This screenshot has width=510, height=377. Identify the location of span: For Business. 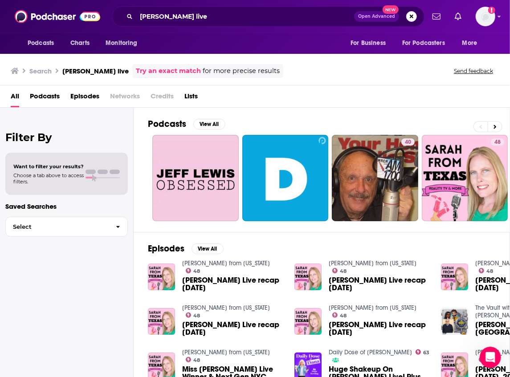
(368, 43).